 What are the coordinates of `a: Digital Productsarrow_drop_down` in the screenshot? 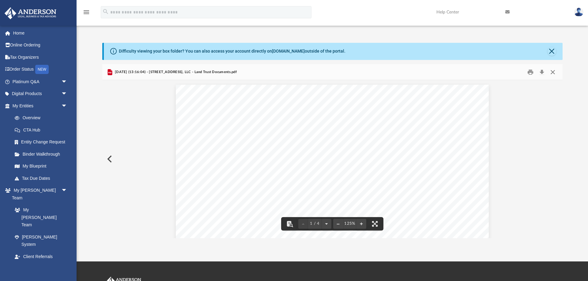 It's located at (40, 94).